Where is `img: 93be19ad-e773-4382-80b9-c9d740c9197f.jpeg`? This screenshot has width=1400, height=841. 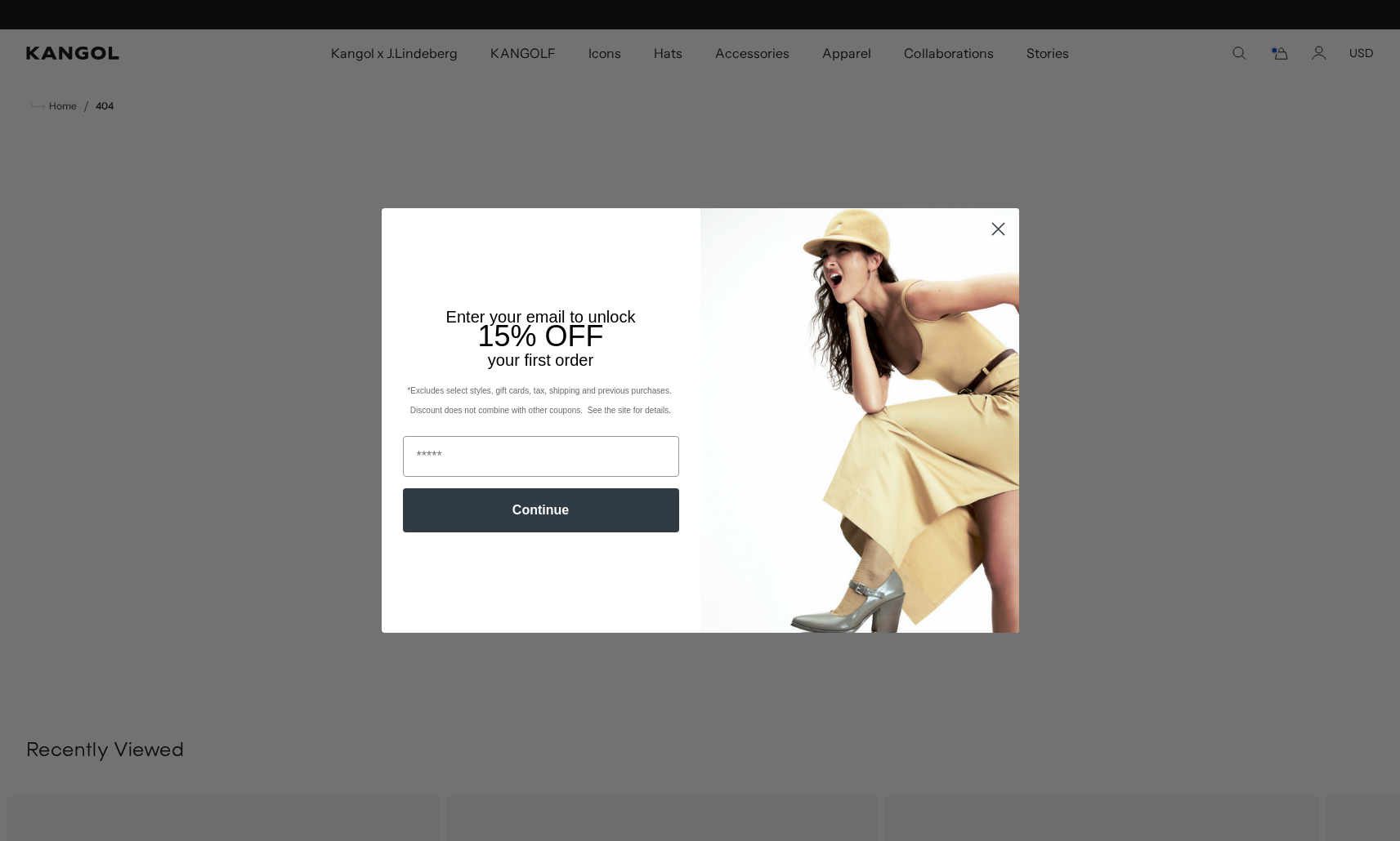 img: 93be19ad-e773-4382-80b9-c9d740c9197f.jpeg is located at coordinates (860, 420).